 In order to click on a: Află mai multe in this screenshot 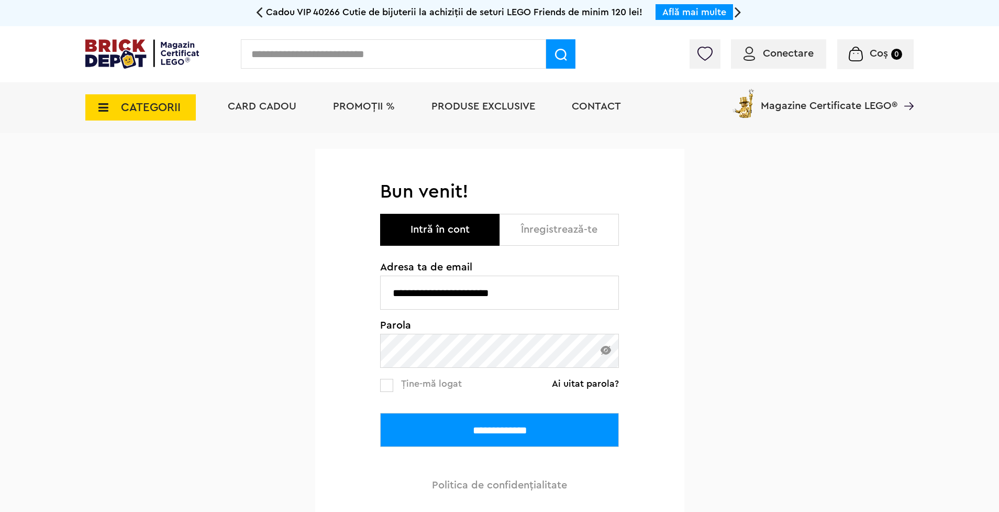, I will do `click(694, 12)`.